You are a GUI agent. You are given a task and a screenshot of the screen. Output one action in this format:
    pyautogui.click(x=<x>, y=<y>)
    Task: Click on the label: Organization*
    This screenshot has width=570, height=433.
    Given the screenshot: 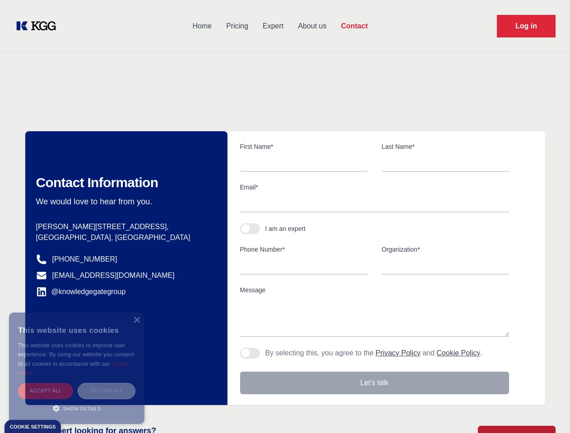 What is the action you would take?
    pyautogui.click(x=445, y=250)
    